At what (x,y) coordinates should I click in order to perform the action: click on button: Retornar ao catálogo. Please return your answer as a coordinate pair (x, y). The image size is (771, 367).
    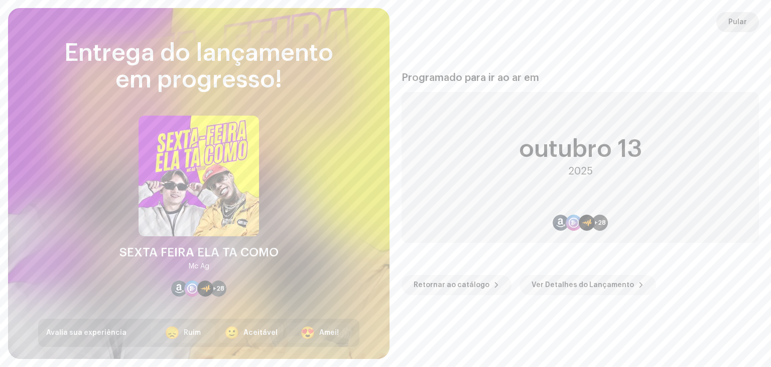
    Looking at the image, I should click on (456, 285).